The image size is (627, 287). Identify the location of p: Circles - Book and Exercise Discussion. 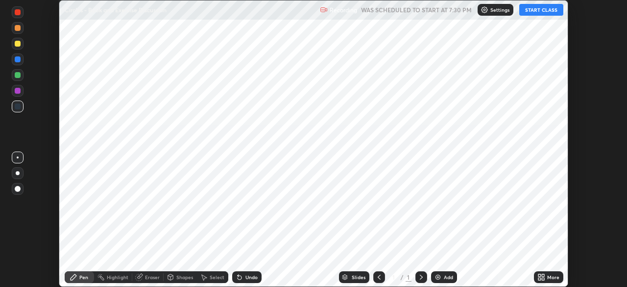
(116, 10).